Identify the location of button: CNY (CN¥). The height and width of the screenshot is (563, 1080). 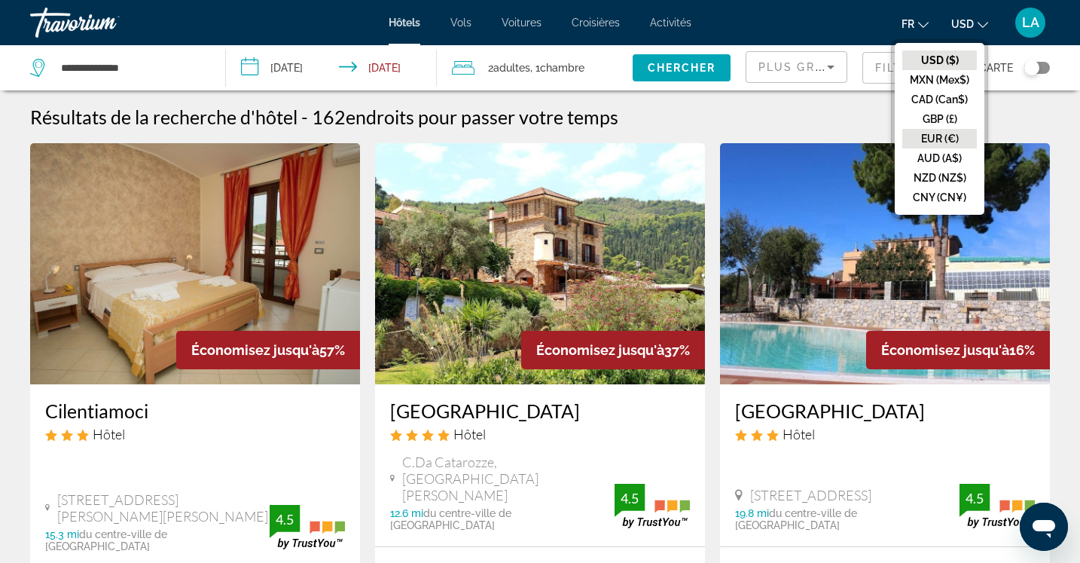
(939, 197).